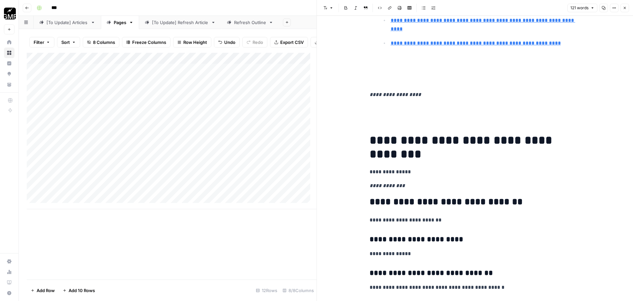 This screenshot has height=301, width=633. Describe the element at coordinates (266, 290) in the screenshot. I see `div: 12 Rows` at that location.